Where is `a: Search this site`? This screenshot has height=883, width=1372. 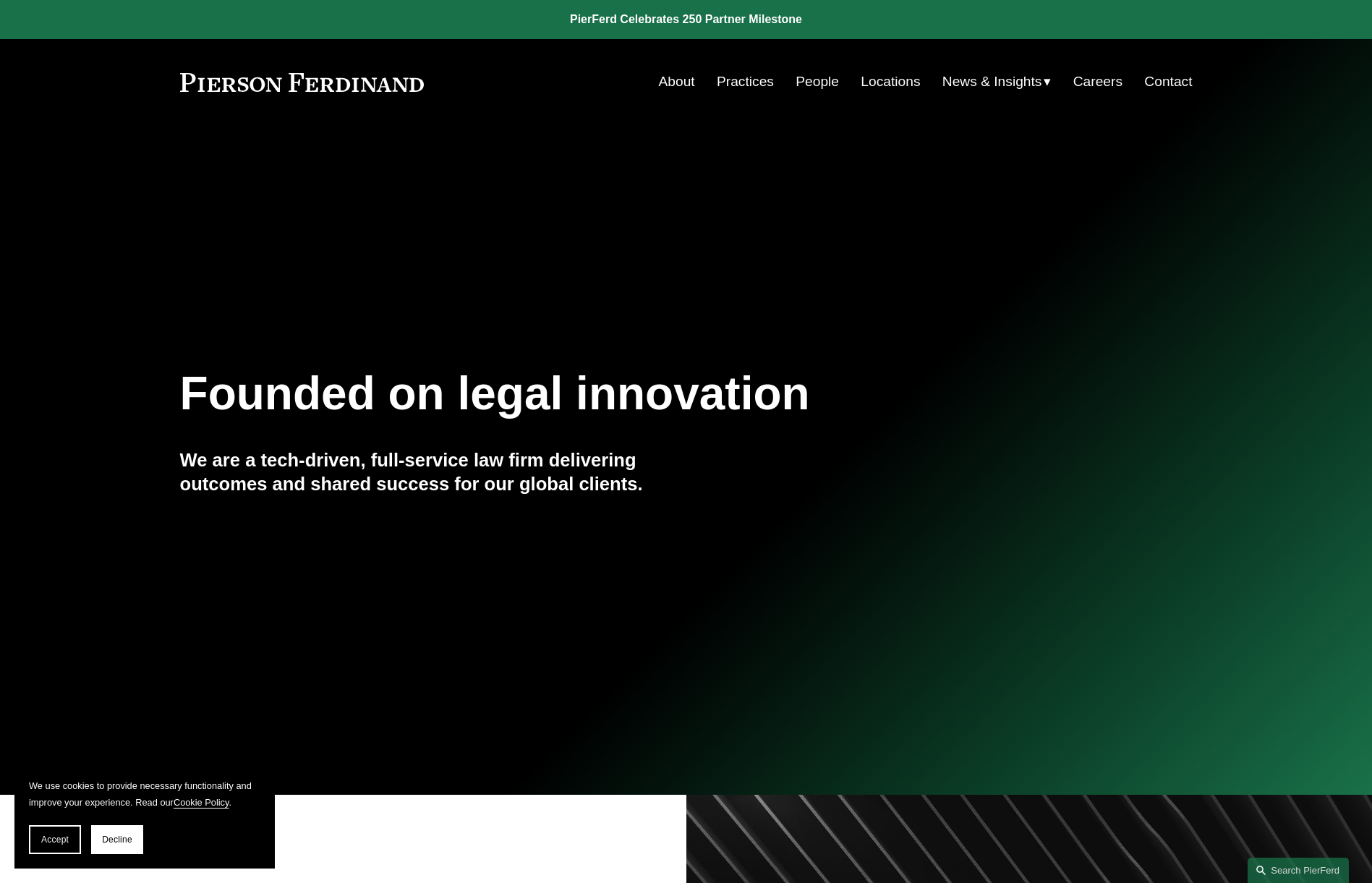 a: Search this site is located at coordinates (1298, 870).